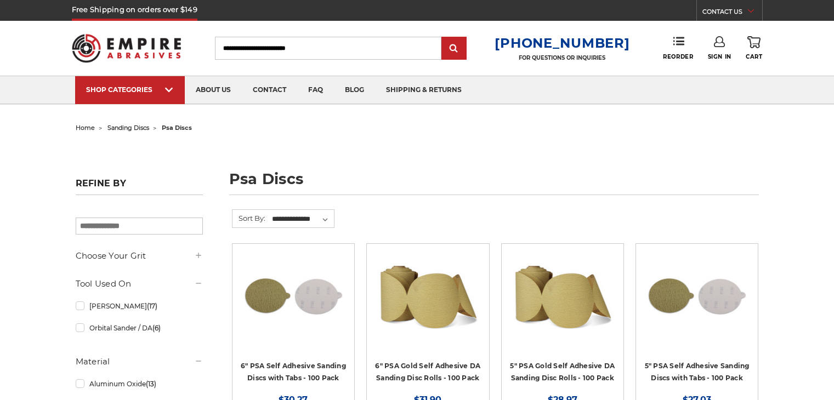  What do you see at coordinates (427, 295) in the screenshot?
I see `img: 6" DA Sanding Discs on a Roll` at bounding box center [427, 295].